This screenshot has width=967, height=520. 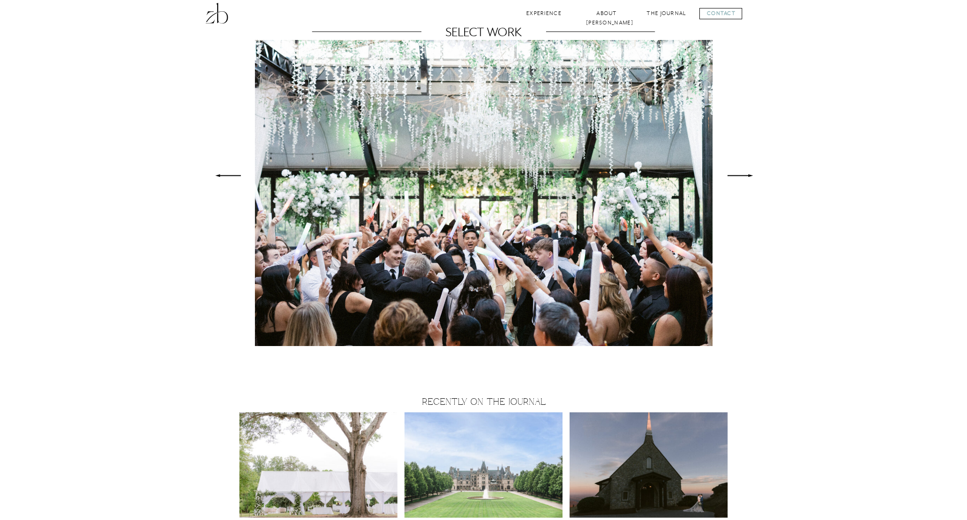 What do you see at coordinates (667, 13) in the screenshot?
I see `nav: The Journal` at bounding box center [667, 13].